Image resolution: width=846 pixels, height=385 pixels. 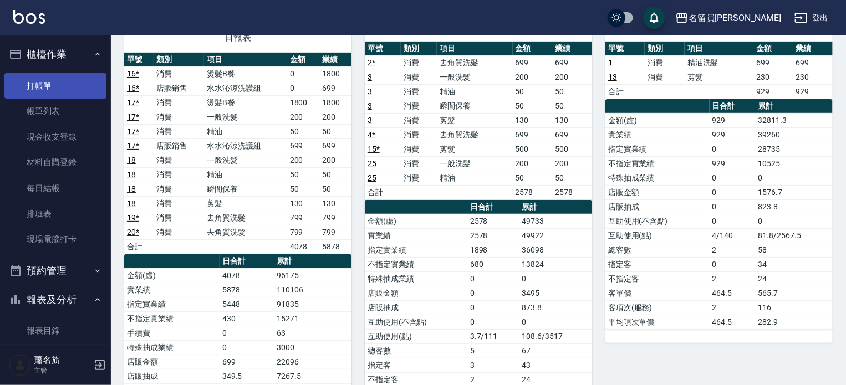 What do you see at coordinates (29, 17) in the screenshot?
I see `img: Logo` at bounding box center [29, 17].